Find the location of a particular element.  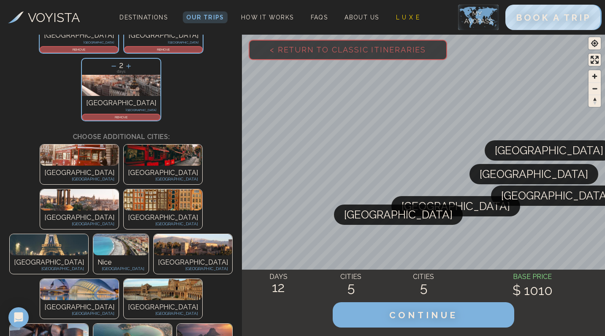

a: L U X E is located at coordinates (408, 17).